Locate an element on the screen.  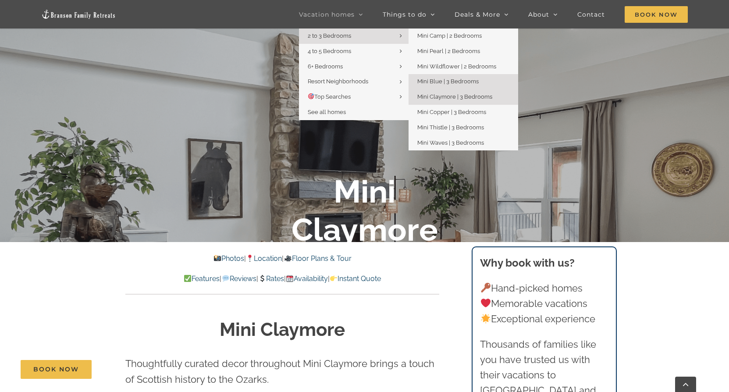
span: Top Searches is located at coordinates (329, 96).